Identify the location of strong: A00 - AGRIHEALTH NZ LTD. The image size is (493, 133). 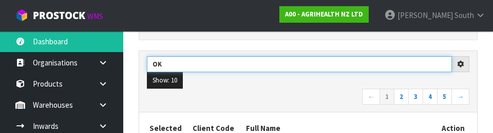
(324, 14).